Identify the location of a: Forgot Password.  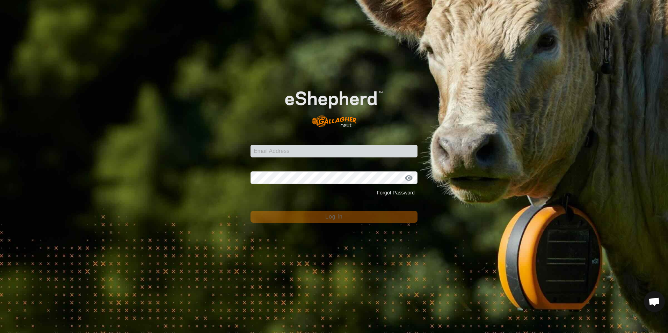
(396, 193).